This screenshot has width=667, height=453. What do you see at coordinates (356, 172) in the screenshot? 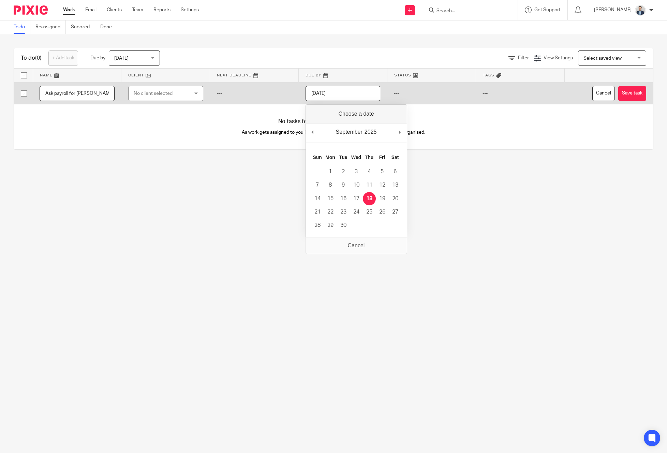
I see `button: 3` at bounding box center [356, 172].